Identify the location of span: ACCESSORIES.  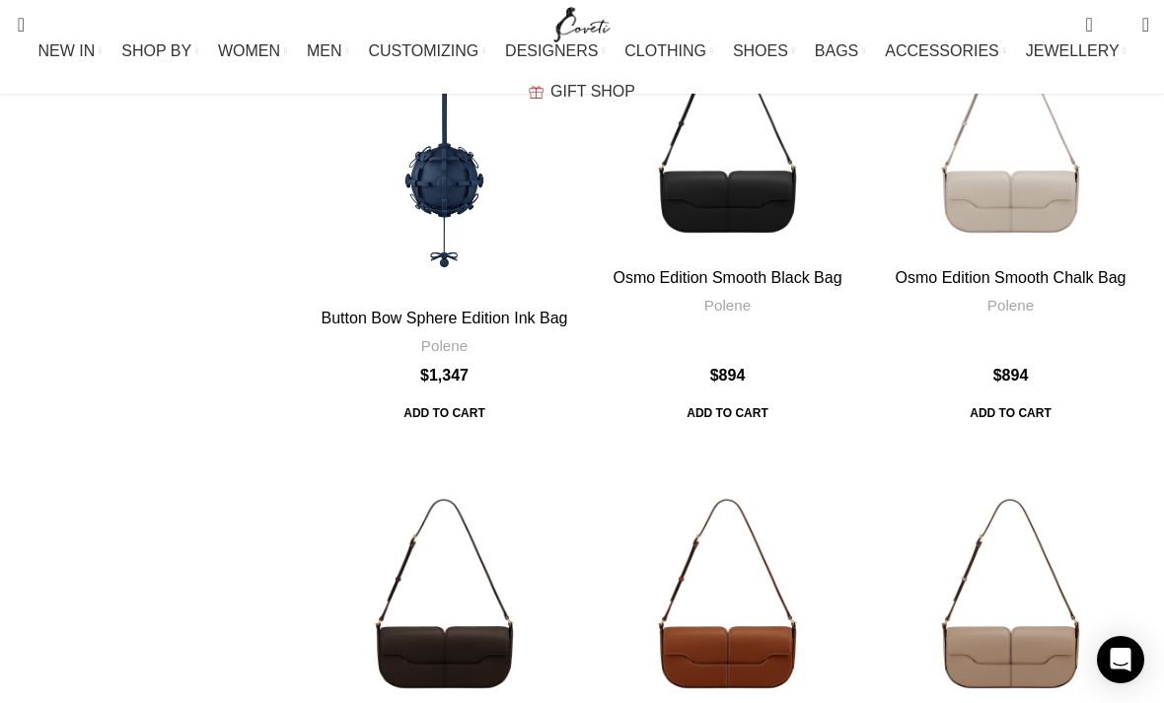
(942, 50).